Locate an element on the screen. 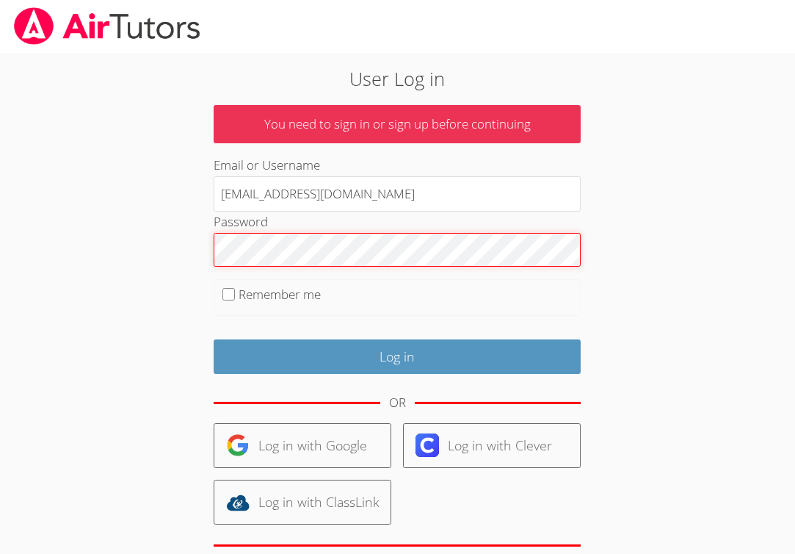 The height and width of the screenshot is (554, 795). label: Email or Username is located at coordinates (267, 165).